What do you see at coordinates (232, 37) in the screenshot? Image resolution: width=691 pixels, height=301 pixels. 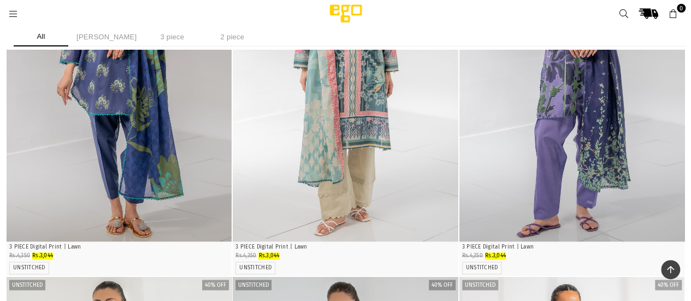 I see `li: 2 piece` at bounding box center [232, 37].